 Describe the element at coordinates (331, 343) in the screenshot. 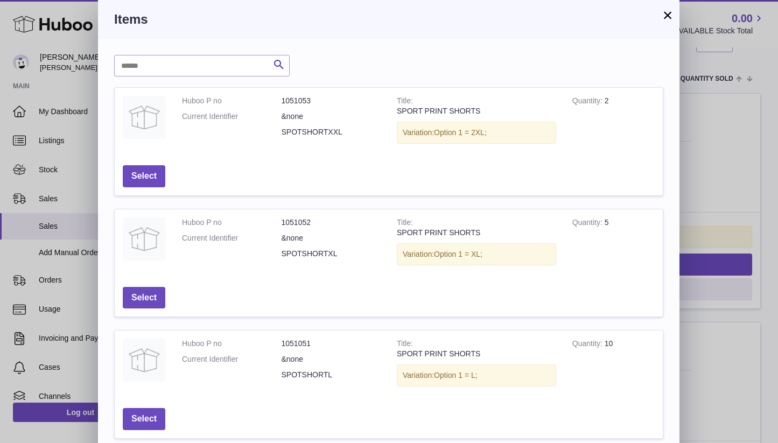

I see `dd: 1051051` at that location.